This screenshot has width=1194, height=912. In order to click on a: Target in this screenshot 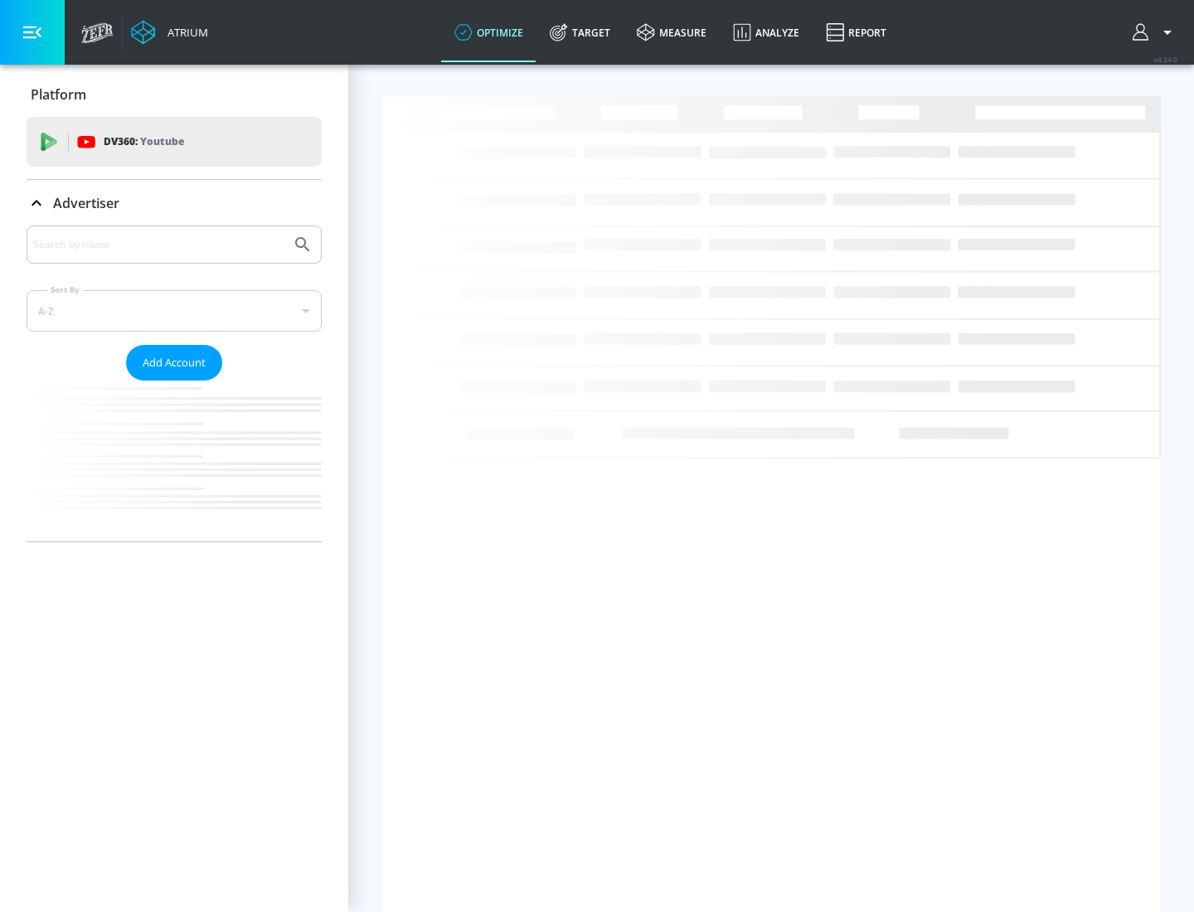, I will do `click(580, 32)`.